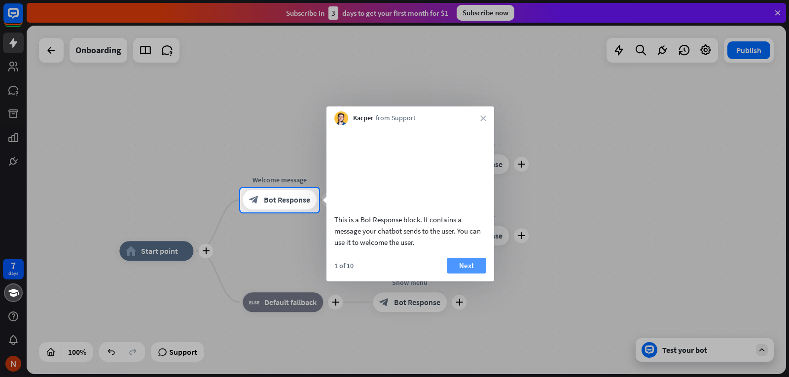 This screenshot has height=377, width=789. Describe the element at coordinates (23, 19) in the screenshot. I see `button: Open LiveChat chat widget` at that location.